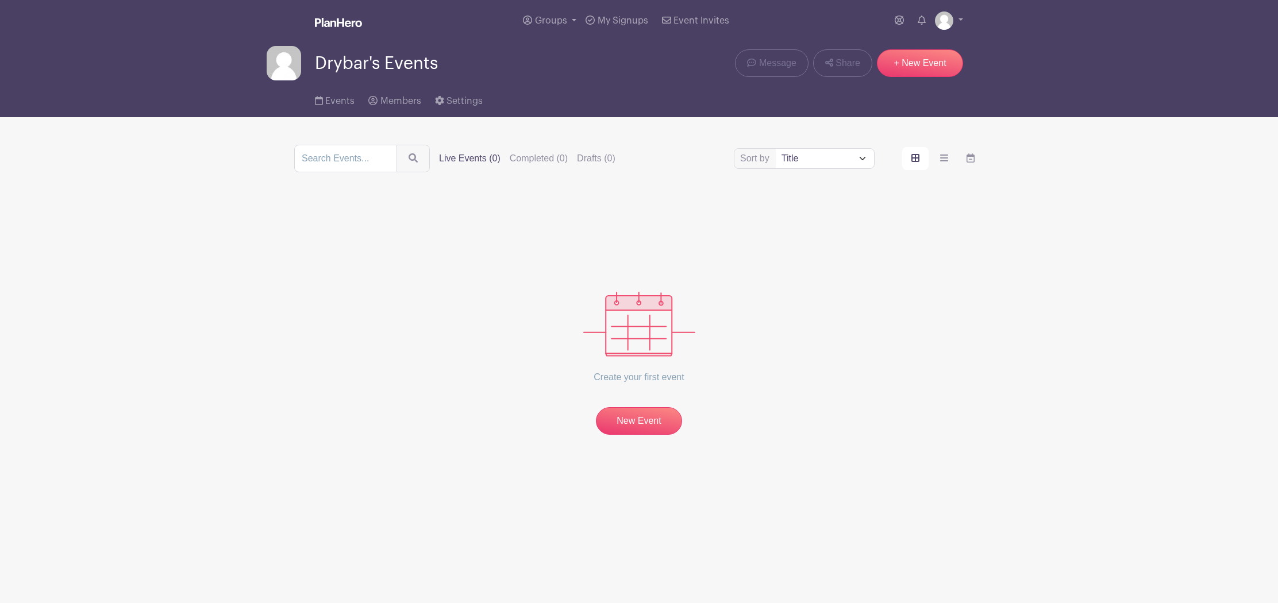  Describe the element at coordinates (551, 21) in the screenshot. I see `span: Groups` at that location.